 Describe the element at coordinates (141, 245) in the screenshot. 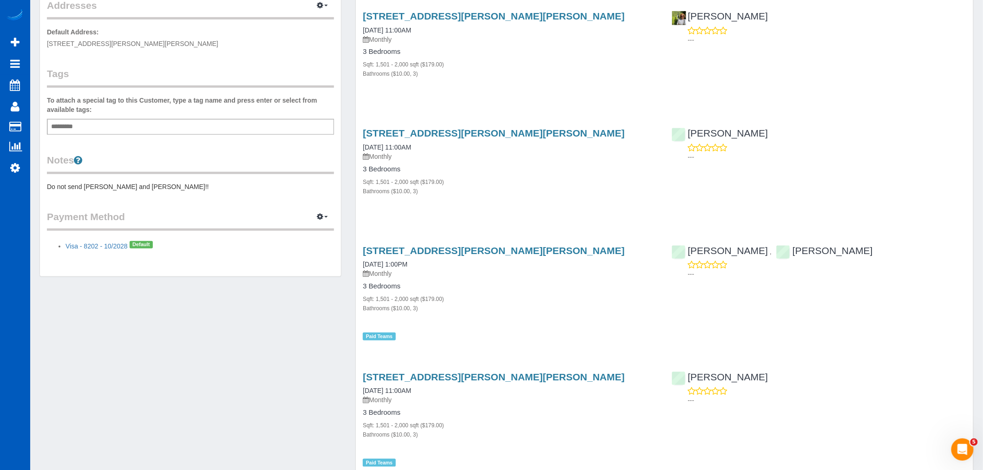

I see `span: Default` at that location.